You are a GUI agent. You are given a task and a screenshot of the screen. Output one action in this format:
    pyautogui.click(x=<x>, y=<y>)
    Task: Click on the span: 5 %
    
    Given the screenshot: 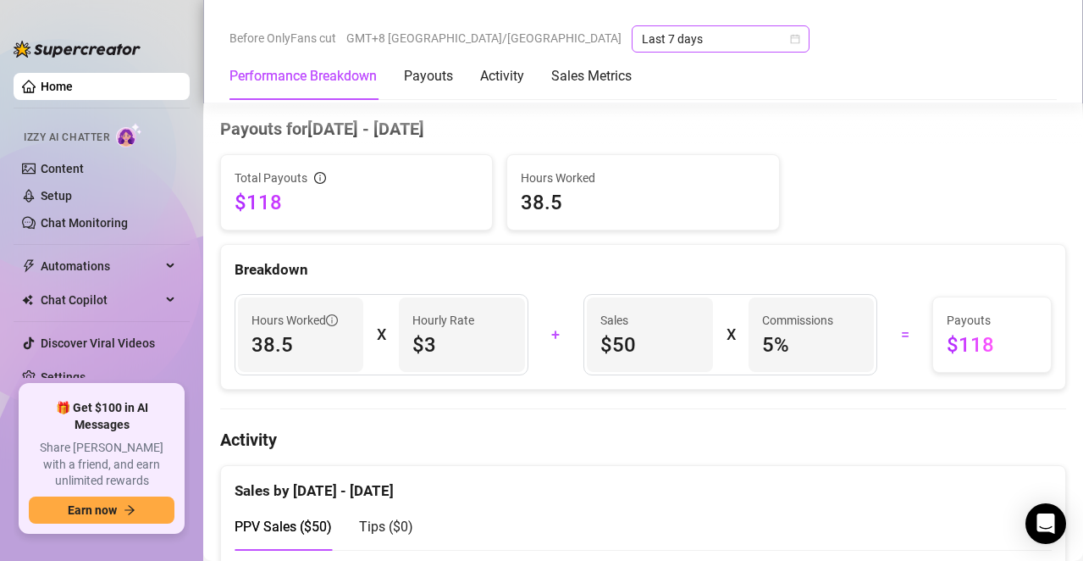 What is the action you would take?
    pyautogui.click(x=811, y=345)
    